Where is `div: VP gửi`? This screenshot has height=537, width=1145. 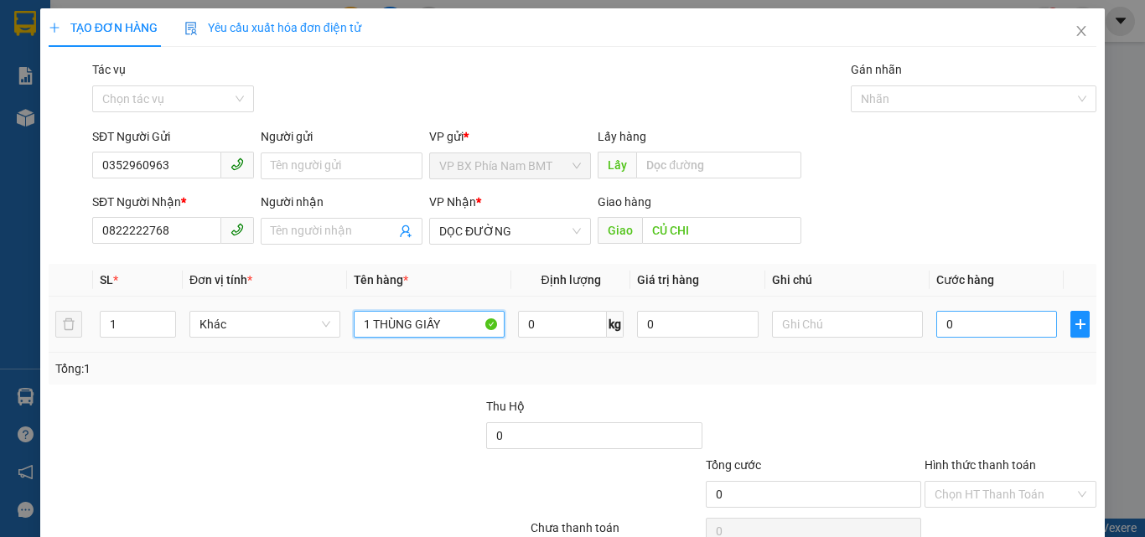 div: VP gửi is located at coordinates (510, 137).